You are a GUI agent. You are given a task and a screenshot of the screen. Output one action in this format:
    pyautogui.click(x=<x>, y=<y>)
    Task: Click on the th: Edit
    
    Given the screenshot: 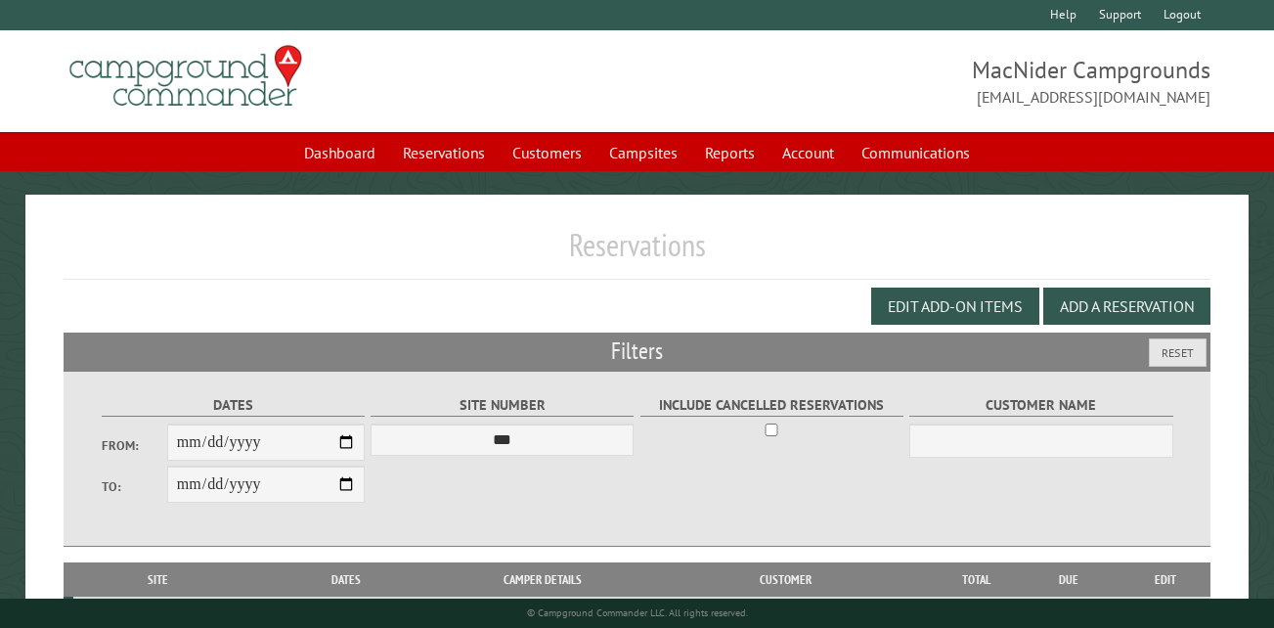 What is the action you would take?
    pyautogui.click(x=1166, y=579)
    